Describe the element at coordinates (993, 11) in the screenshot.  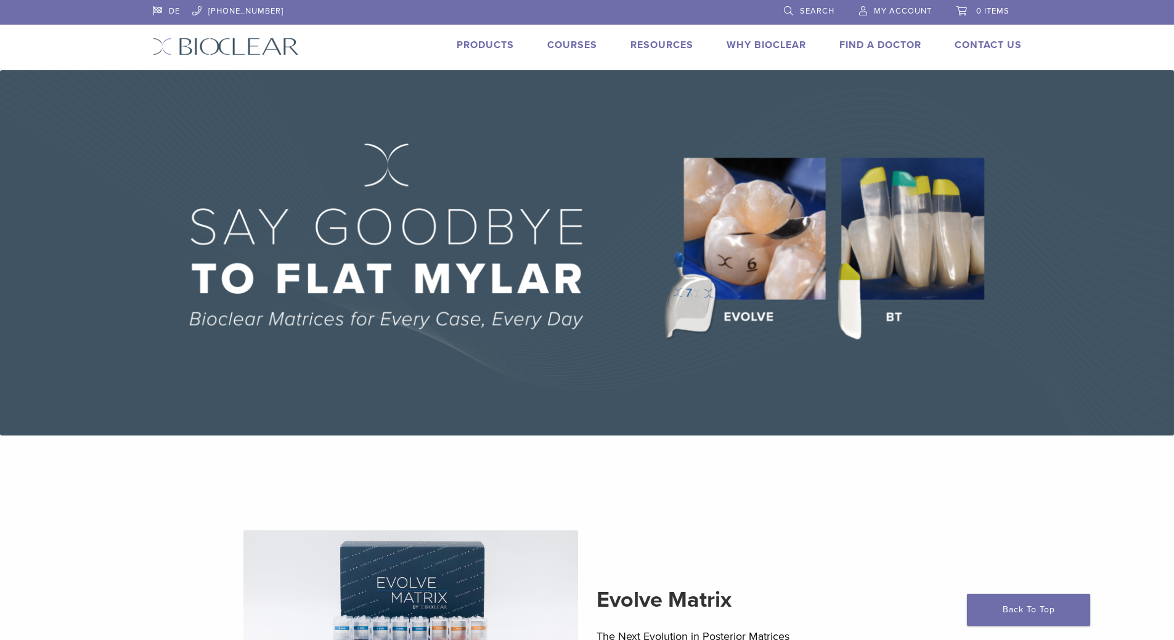
I see `span: 0 items` at that location.